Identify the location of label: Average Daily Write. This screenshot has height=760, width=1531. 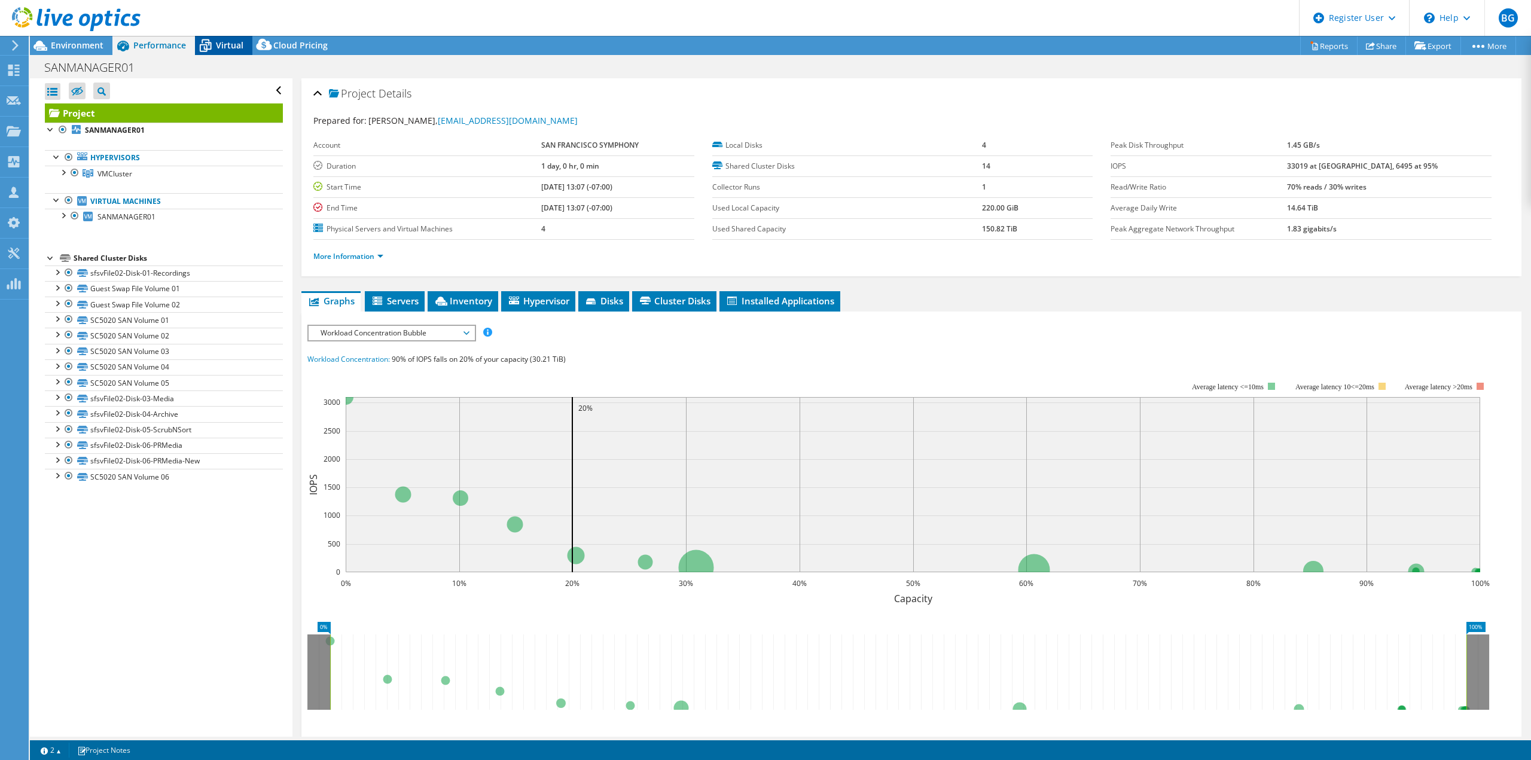
(1199, 208).